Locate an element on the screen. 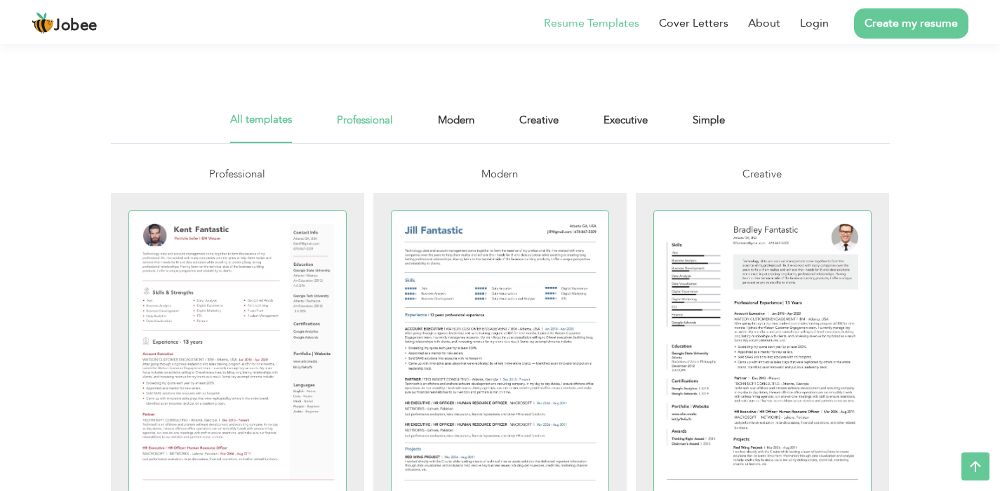 Image resolution: width=1000 pixels, height=491 pixels. img: jobee.io is located at coordinates (43, 23).